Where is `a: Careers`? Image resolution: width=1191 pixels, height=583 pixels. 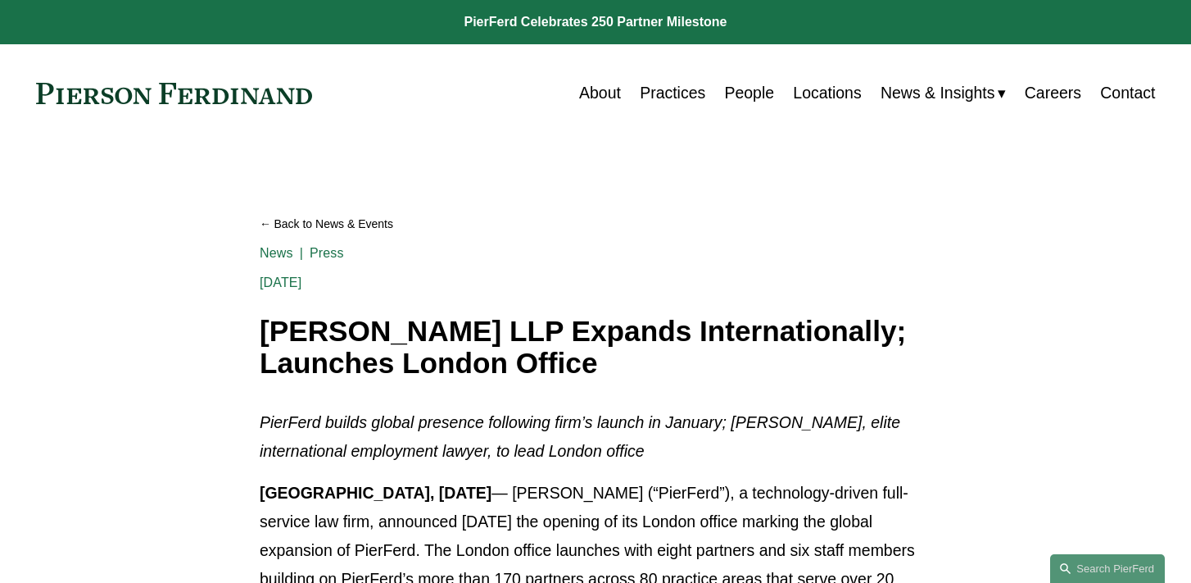 a: Careers is located at coordinates (1053, 93).